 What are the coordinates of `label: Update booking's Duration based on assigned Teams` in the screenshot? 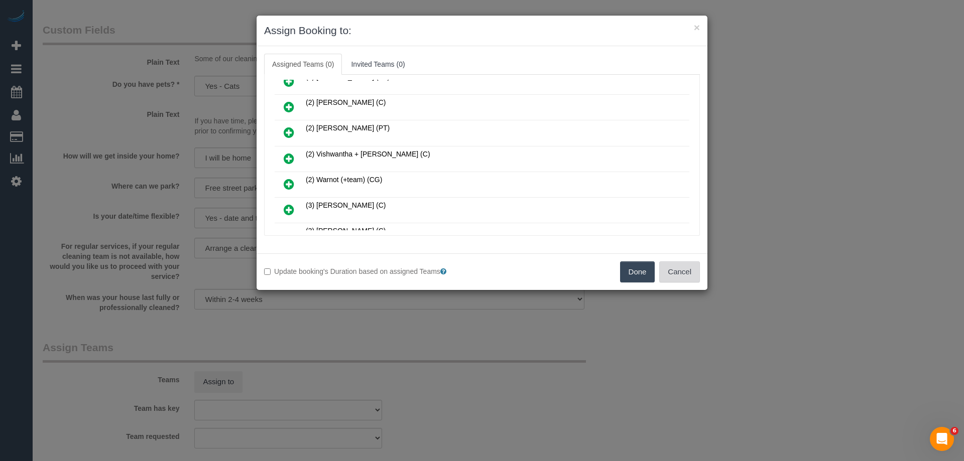 It's located at (369, 272).